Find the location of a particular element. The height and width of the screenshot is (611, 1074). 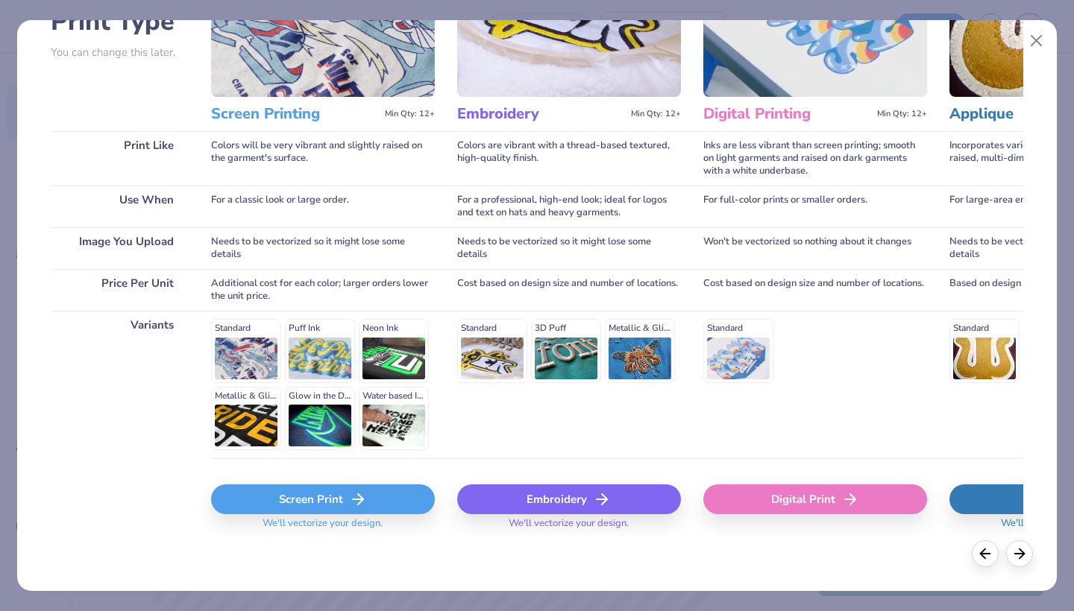

h3: Screen Printing is located at coordinates (295, 114).